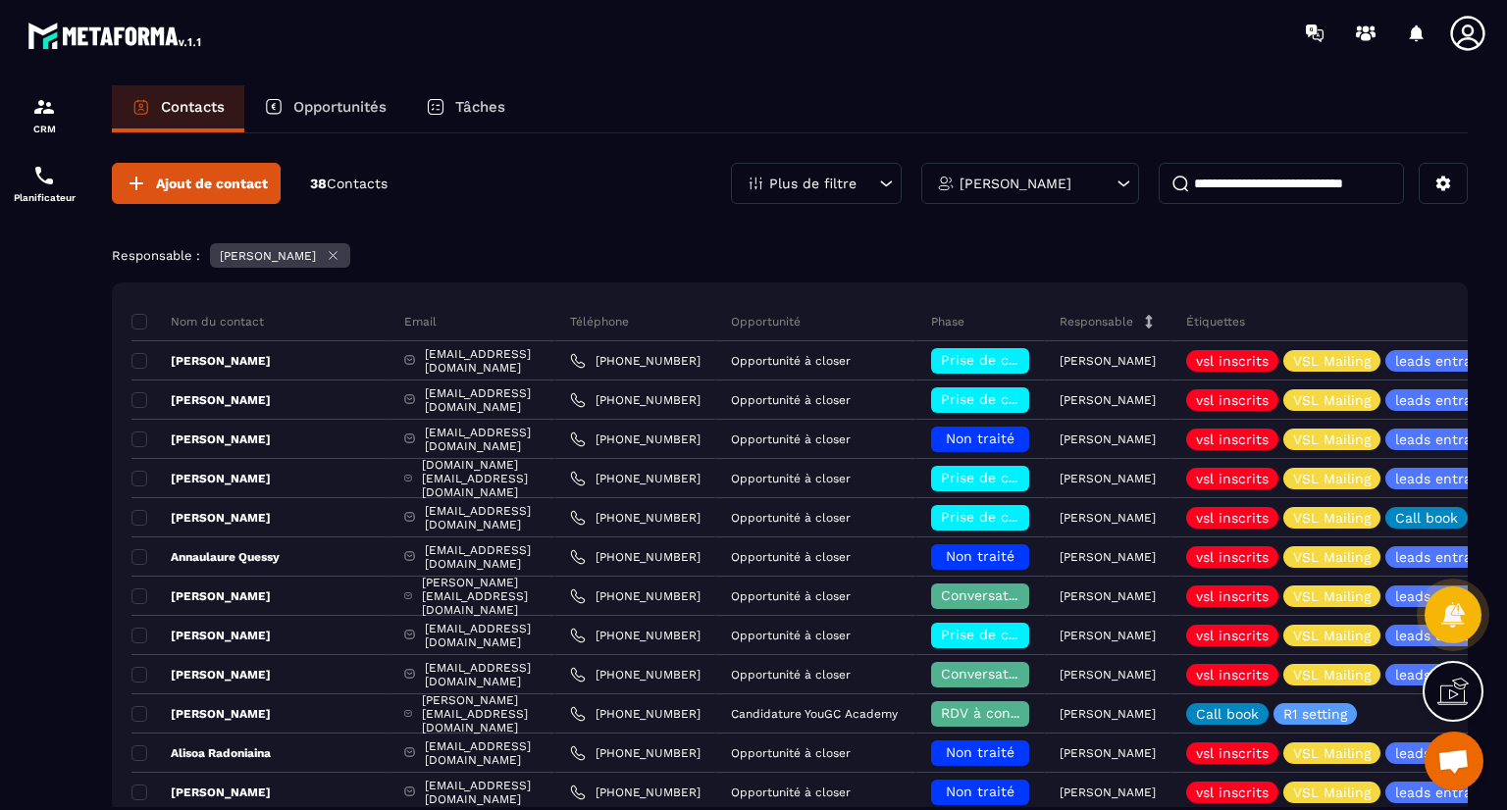 Image resolution: width=1507 pixels, height=810 pixels. Describe the element at coordinates (1216, 322) in the screenshot. I see `p: Étiquettes` at that location.